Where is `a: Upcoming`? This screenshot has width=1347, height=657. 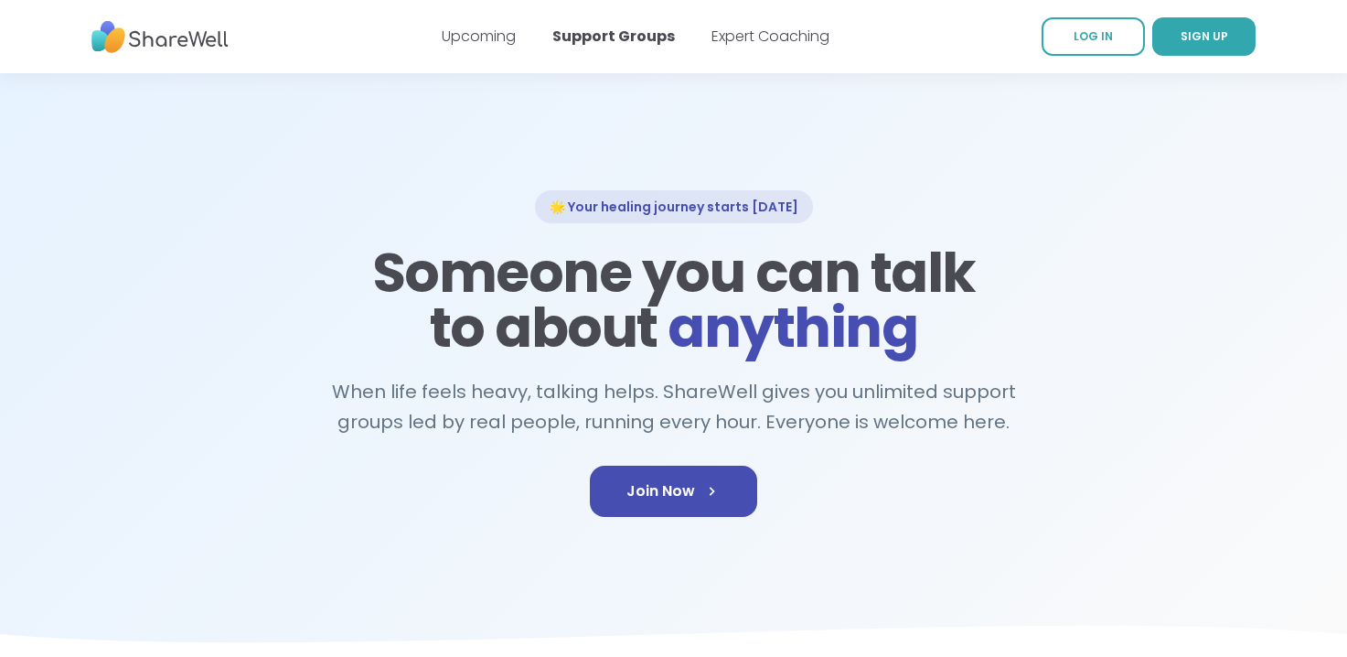 a: Upcoming is located at coordinates (478, 36).